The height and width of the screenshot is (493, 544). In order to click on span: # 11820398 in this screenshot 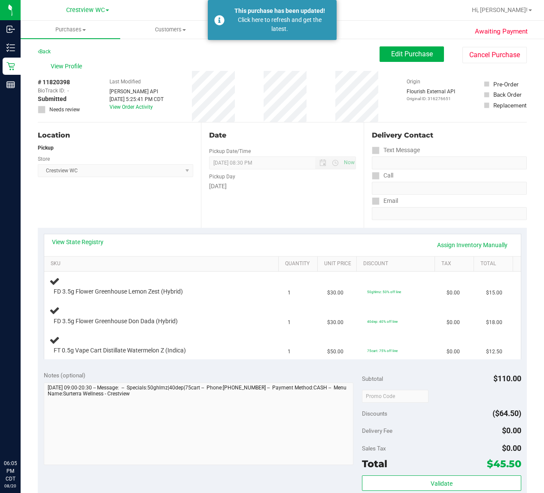, I will do `click(54, 82)`.